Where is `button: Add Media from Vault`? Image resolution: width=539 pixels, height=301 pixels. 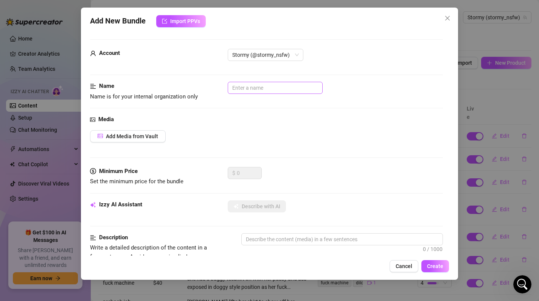
button: Add Media from Vault is located at coordinates (128, 136).